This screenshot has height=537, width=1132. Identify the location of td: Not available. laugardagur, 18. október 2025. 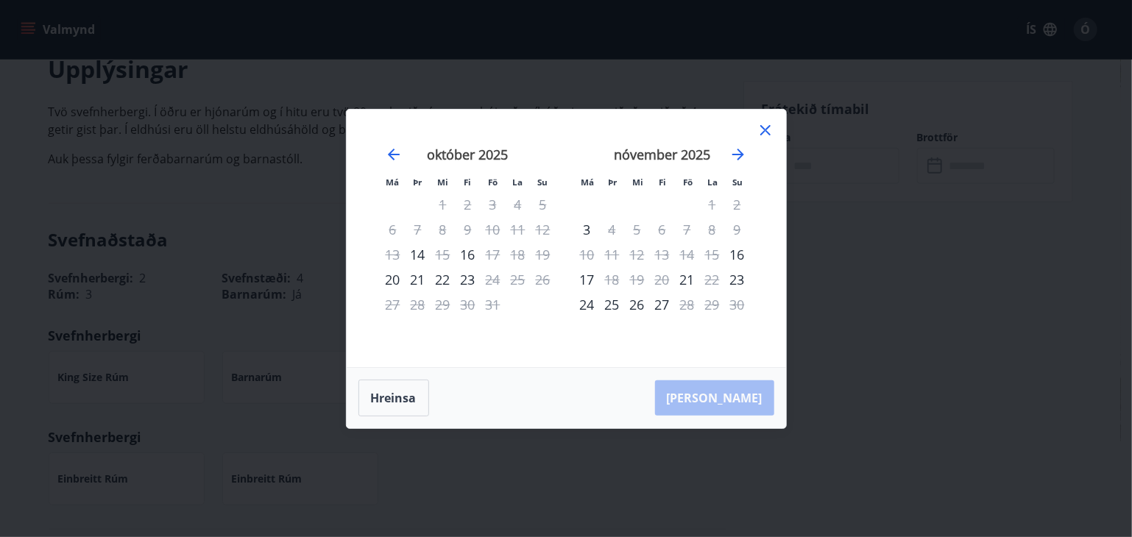
(518, 255).